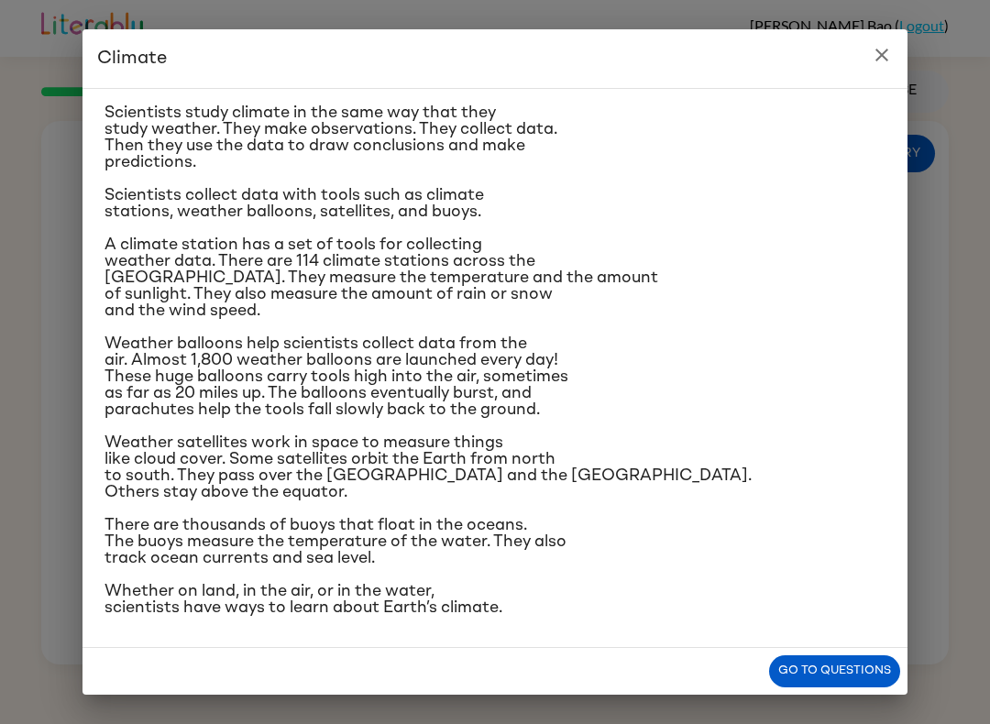  I want to click on span: A climate station has a set of tools for collecting weather data. There are 114 climate stations ..., so click(381, 278).